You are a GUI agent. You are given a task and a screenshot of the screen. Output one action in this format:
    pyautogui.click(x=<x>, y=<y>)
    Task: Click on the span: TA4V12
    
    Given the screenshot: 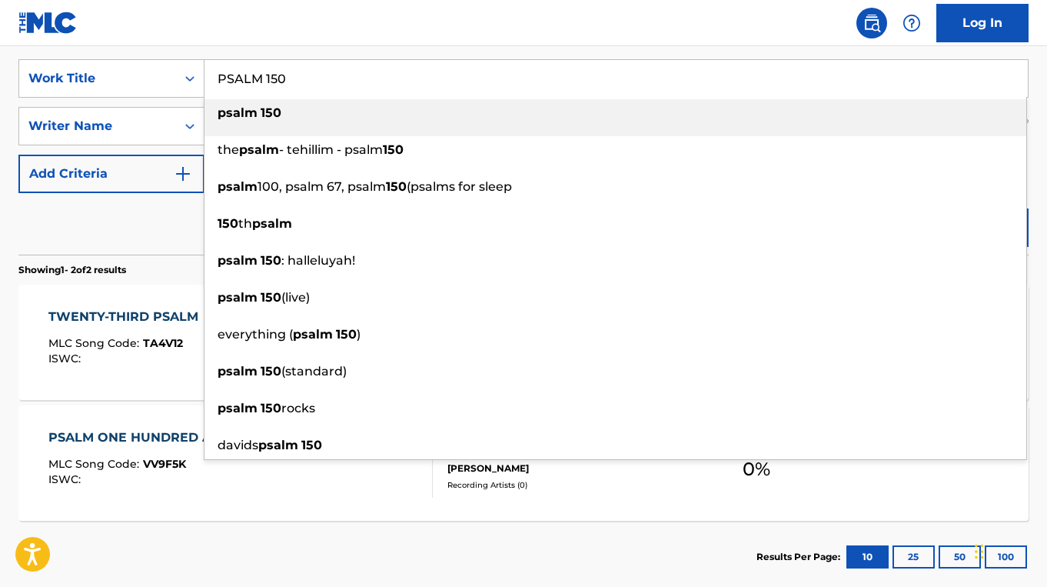 What is the action you would take?
    pyautogui.click(x=163, y=343)
    